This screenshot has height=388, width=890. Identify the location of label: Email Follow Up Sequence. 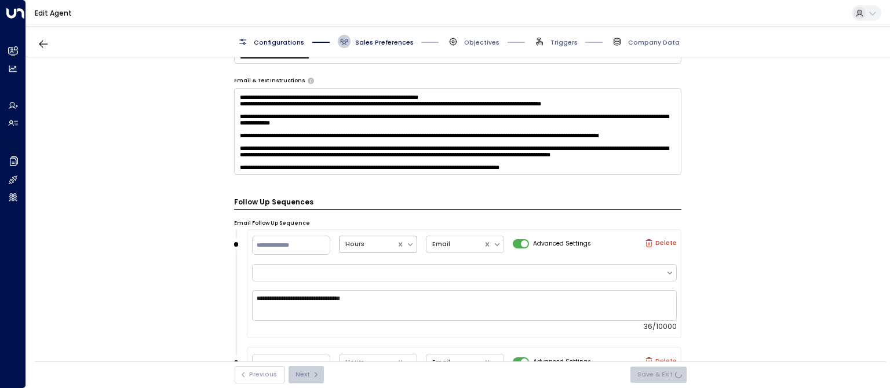
(272, 224).